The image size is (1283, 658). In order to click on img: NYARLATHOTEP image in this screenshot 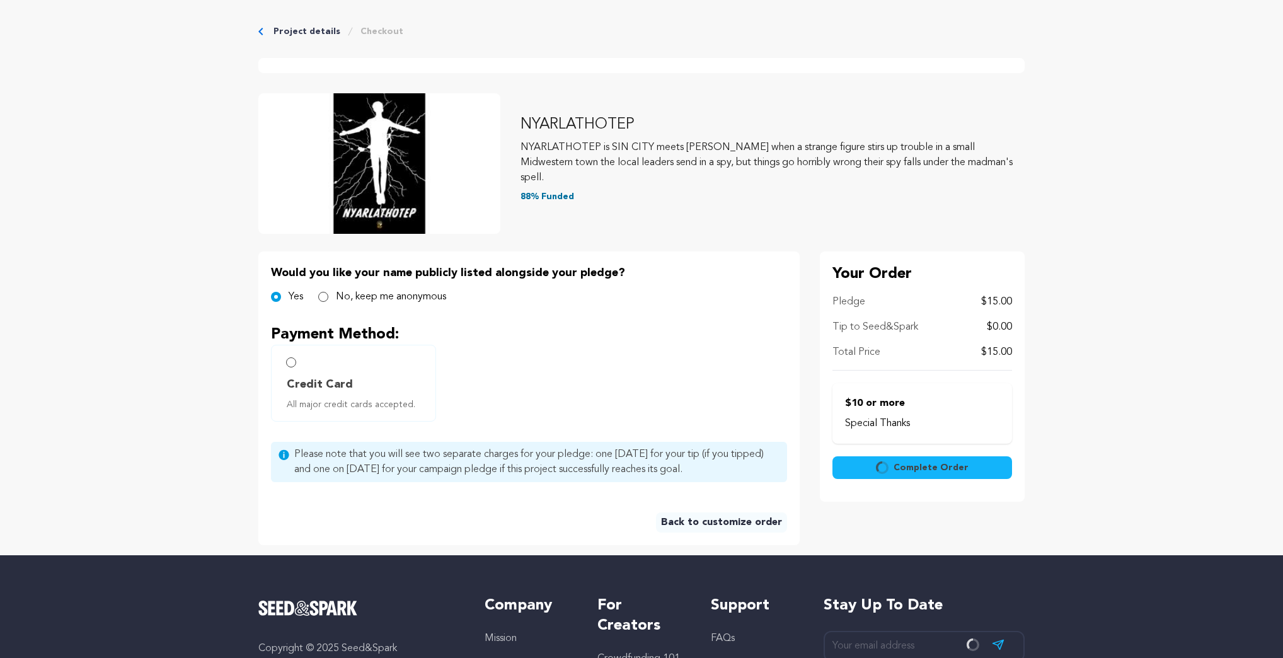, I will do `click(379, 163)`.